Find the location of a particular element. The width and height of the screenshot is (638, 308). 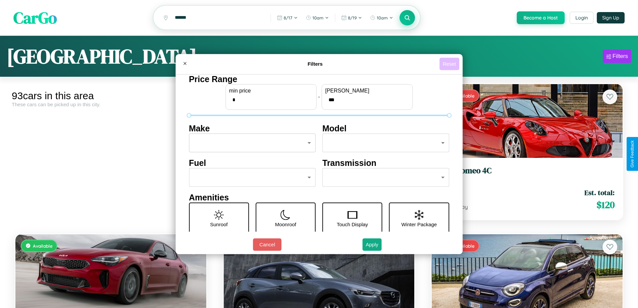

p: Touch Display is located at coordinates (352, 224).